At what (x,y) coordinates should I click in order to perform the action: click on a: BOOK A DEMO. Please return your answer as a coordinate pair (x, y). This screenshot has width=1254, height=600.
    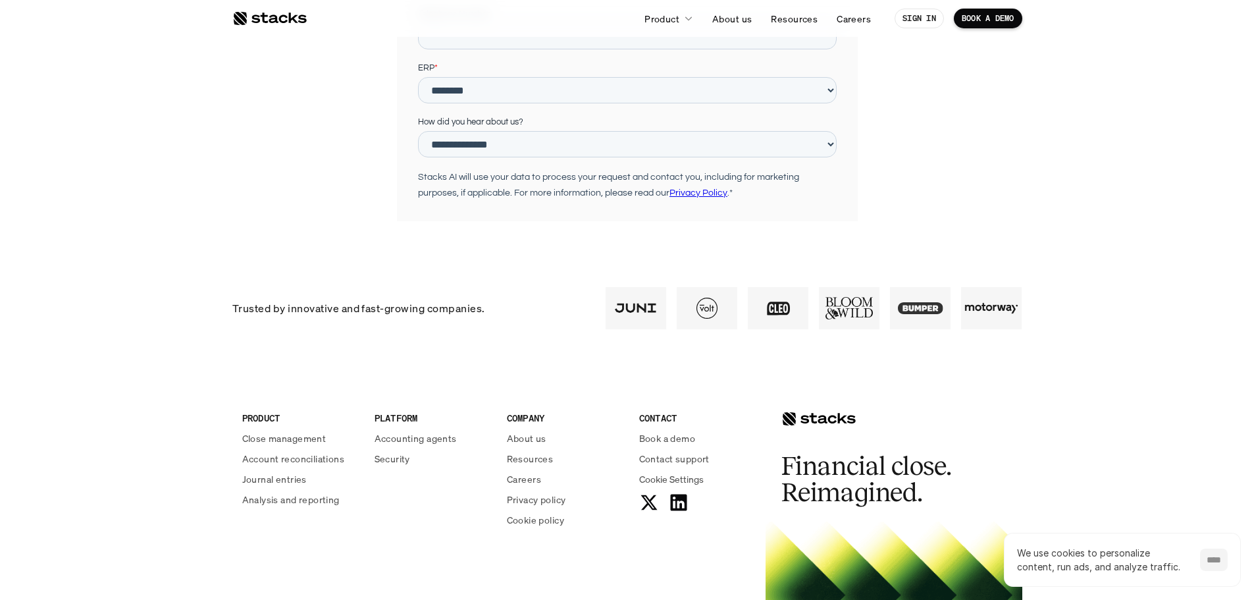
    Looking at the image, I should click on (988, 18).